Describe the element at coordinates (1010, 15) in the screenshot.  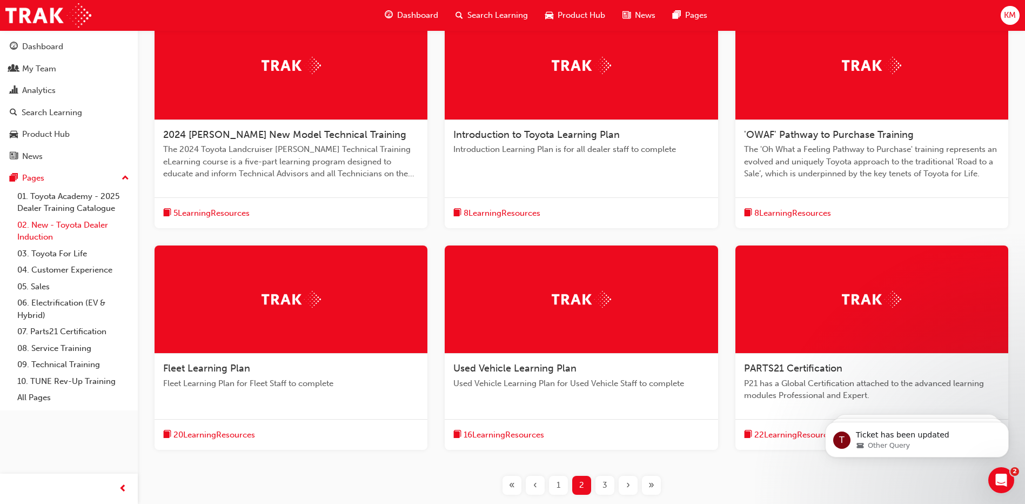
I see `button: KM` at that location.